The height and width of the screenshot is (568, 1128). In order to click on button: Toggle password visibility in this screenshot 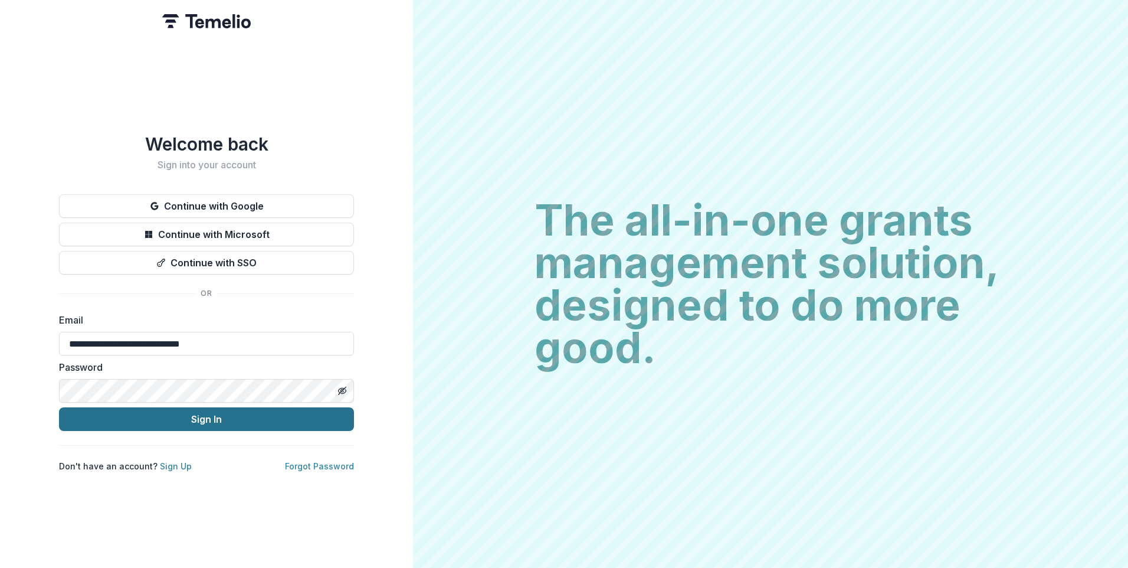, I will do `click(342, 391)`.